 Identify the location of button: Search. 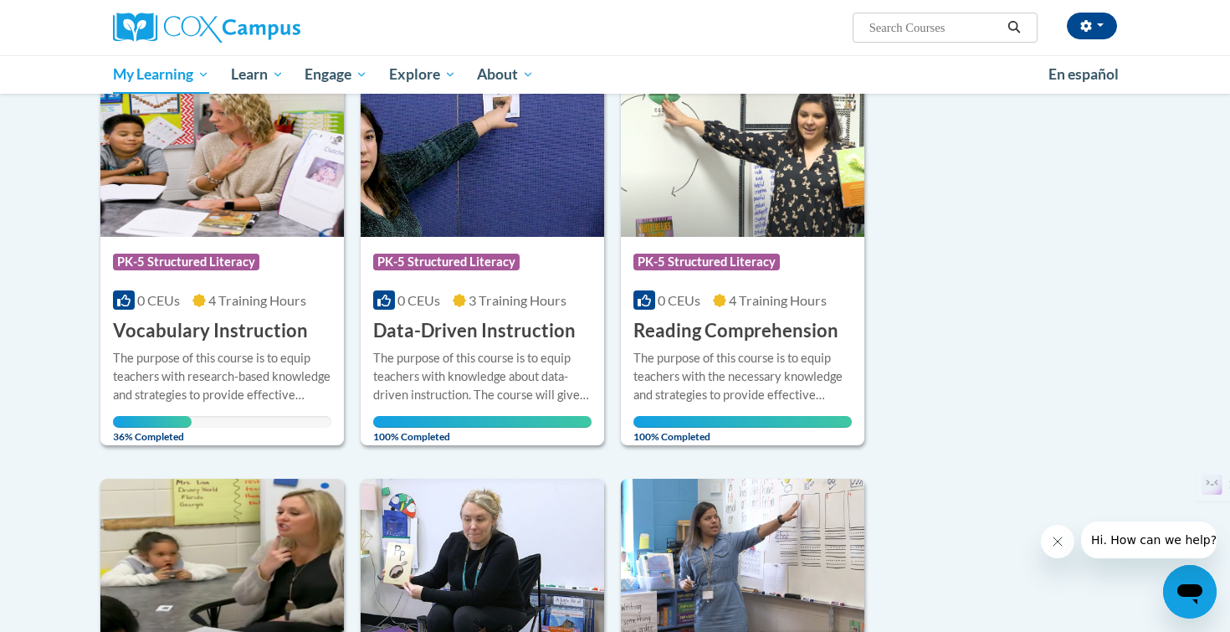
(1014, 28).